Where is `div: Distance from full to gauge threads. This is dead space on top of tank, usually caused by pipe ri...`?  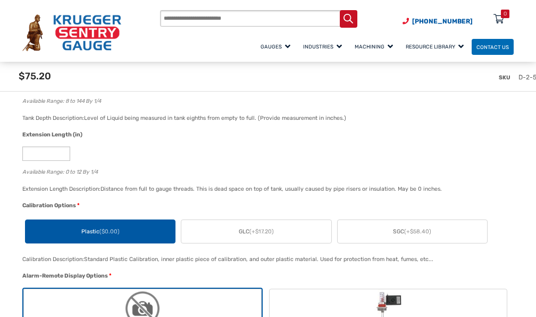
div: Distance from full to gauge threads. This is dead space on top of tank, usually caused by pipe ri... is located at coordinates (271, 188).